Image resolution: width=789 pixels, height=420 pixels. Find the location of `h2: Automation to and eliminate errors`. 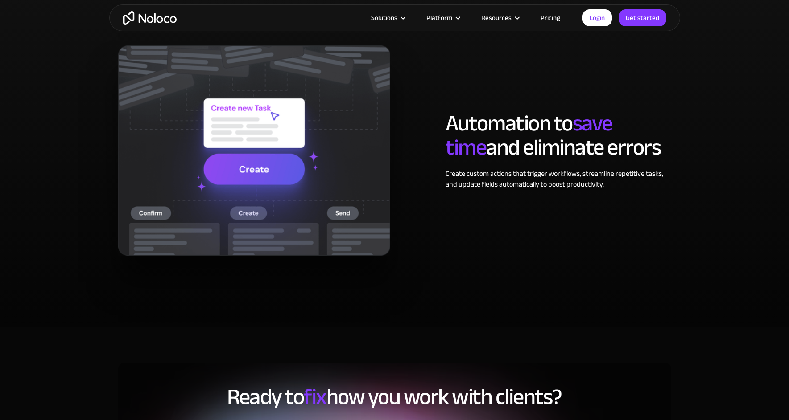

h2: Automation to and eliminate errors is located at coordinates (558, 136).